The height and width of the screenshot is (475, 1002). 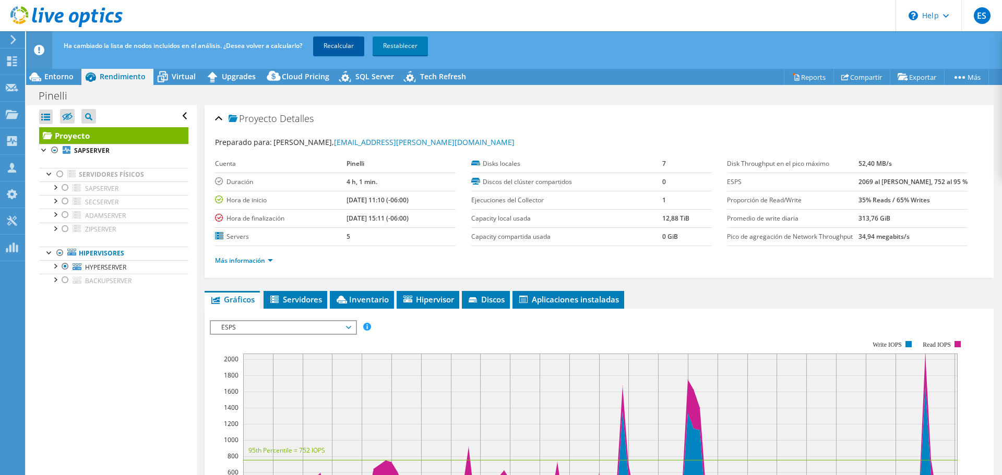 What do you see at coordinates (305, 76) in the screenshot?
I see `span: Cloud Pricing` at bounding box center [305, 76].